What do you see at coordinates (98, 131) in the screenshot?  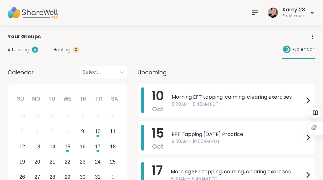 I see `div: Choose Friday, October 10th, 2025` at bounding box center [98, 131].